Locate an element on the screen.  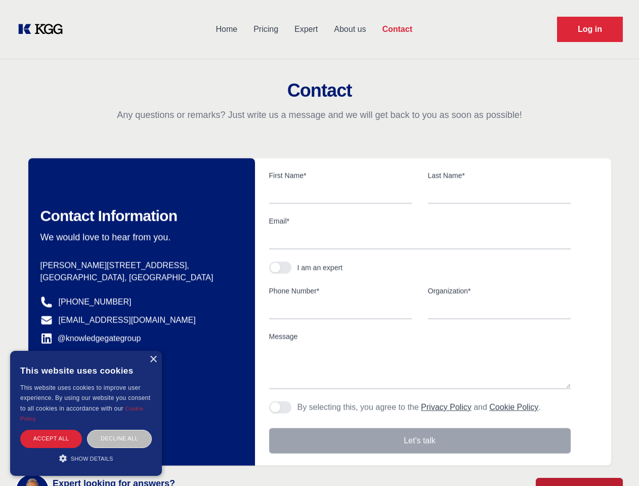
div: Accept all is located at coordinates (51, 438).